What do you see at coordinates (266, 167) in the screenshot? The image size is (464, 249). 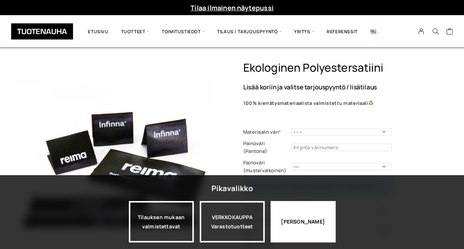 I see `label: Painoväri (musta/valkoinen)` at bounding box center [266, 167].